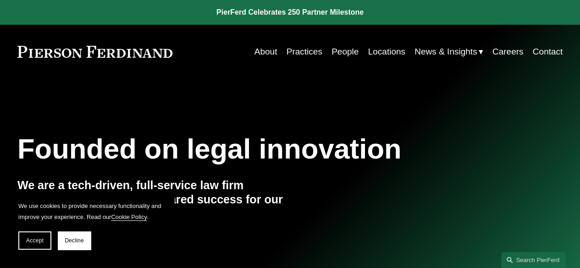 The width and height of the screenshot is (580, 268). I want to click on section: Cookie banner, so click(92, 225).